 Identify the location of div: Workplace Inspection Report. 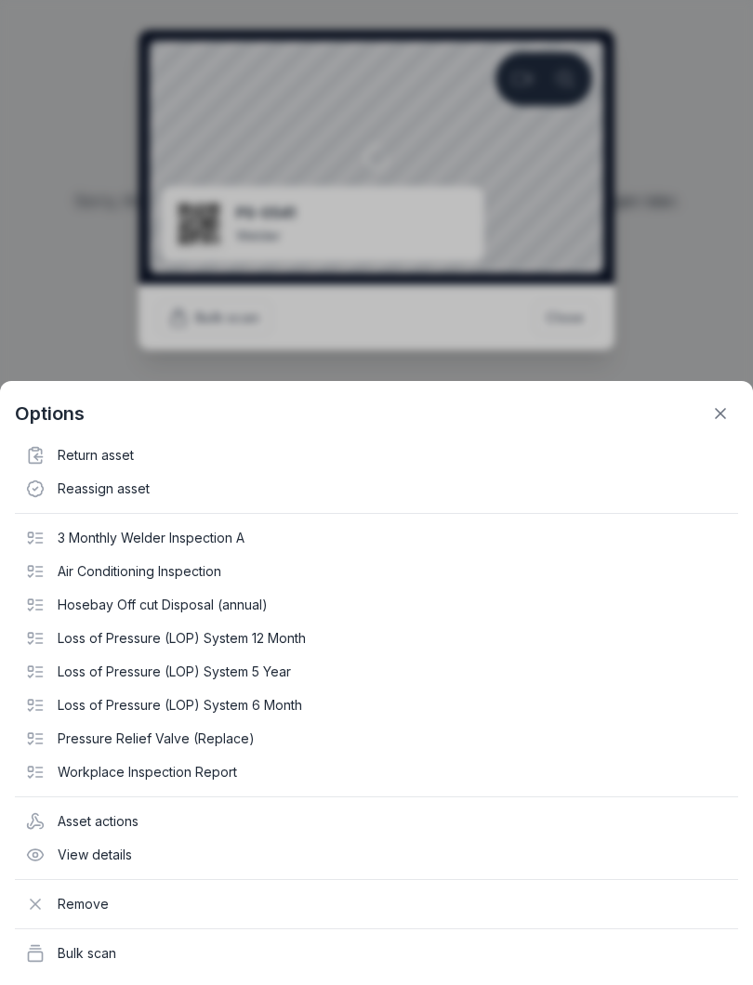
(377, 773).